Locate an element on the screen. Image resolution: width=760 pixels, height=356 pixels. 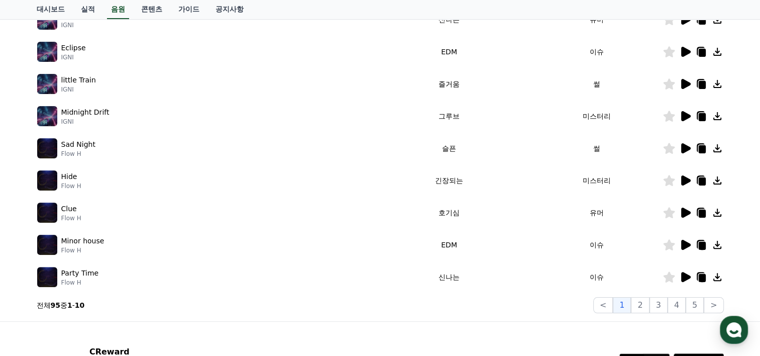
button: 5 is located at coordinates (695, 305).